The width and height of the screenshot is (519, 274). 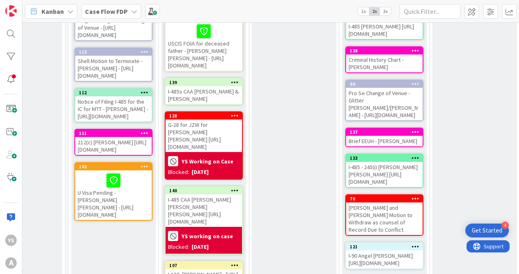 I want to click on b: Case Flow FDP, so click(x=106, y=11).